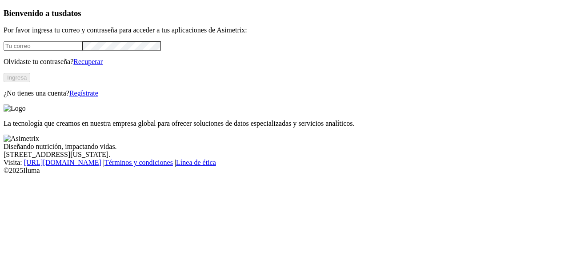 This screenshot has height=260, width=569. I want to click on p: Olvidaste tu contraseña?, so click(284, 62).